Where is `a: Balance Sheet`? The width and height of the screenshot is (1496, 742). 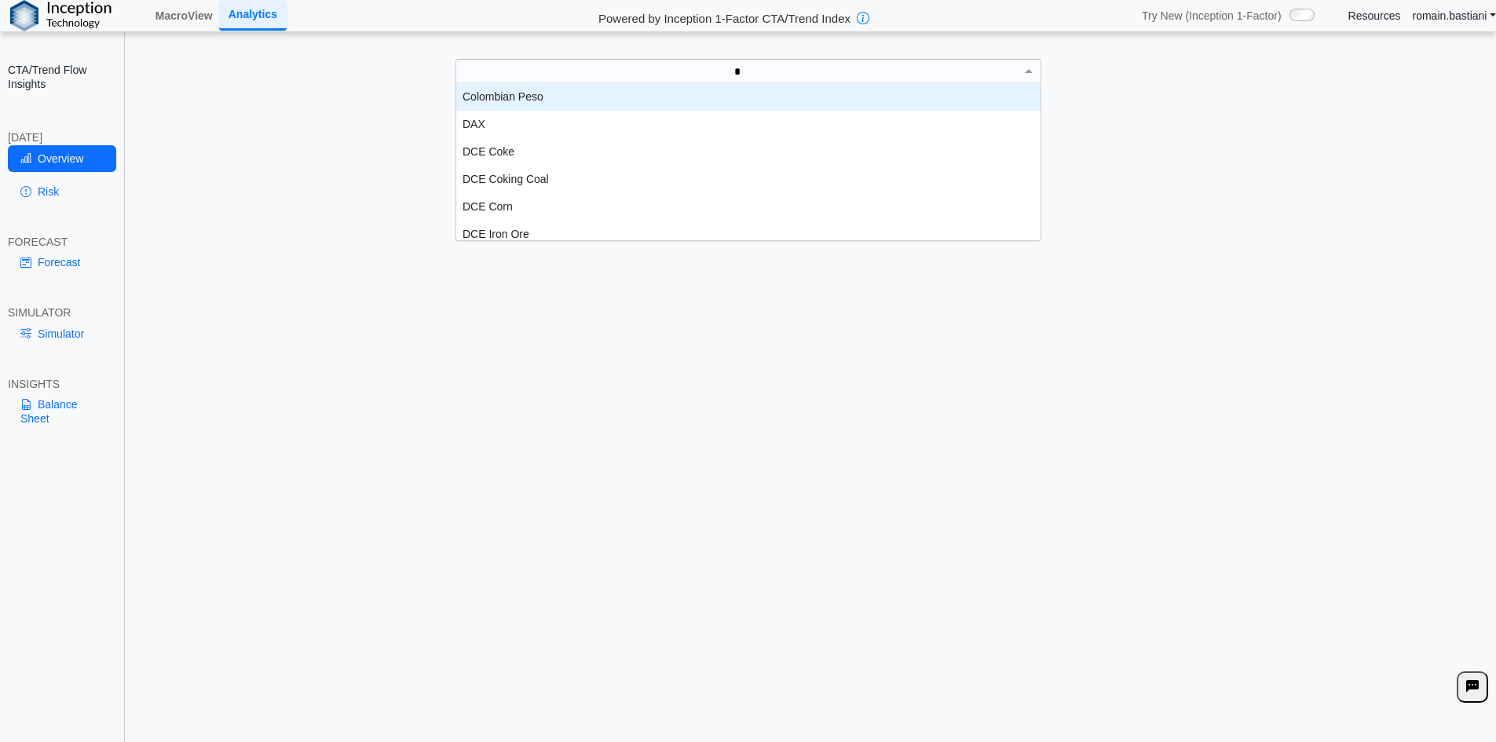 a: Balance Sheet is located at coordinates (62, 412).